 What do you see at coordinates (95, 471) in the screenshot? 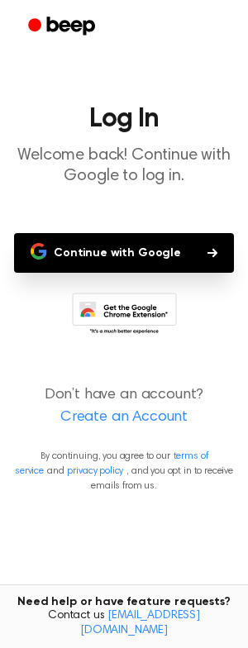
I see `a: privacy policy` at bounding box center [95, 471].